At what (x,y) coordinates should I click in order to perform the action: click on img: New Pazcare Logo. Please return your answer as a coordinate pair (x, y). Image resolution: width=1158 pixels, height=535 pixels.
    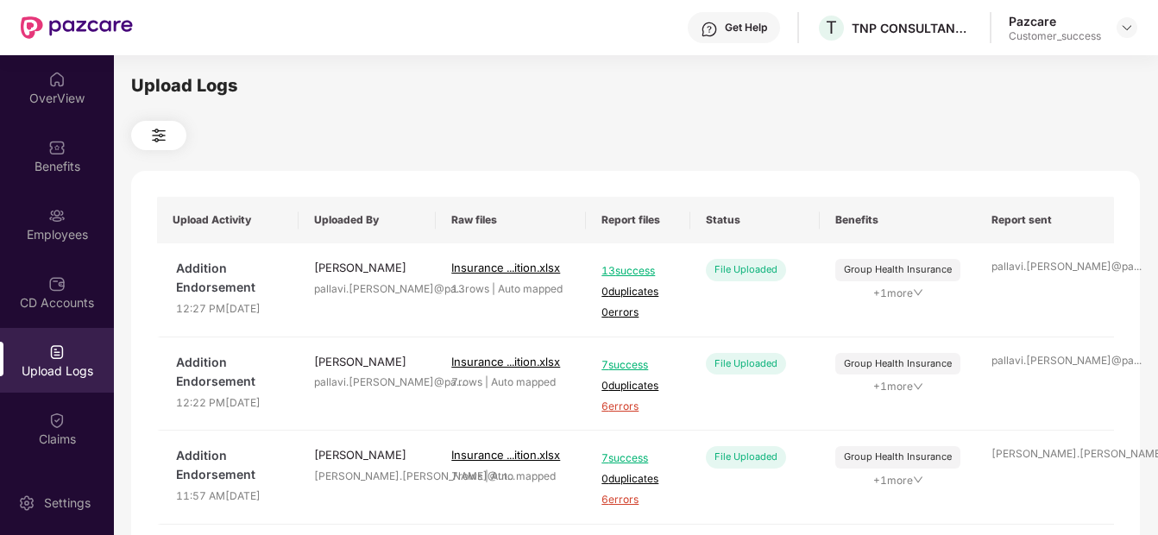
    Looking at the image, I should click on (77, 28).